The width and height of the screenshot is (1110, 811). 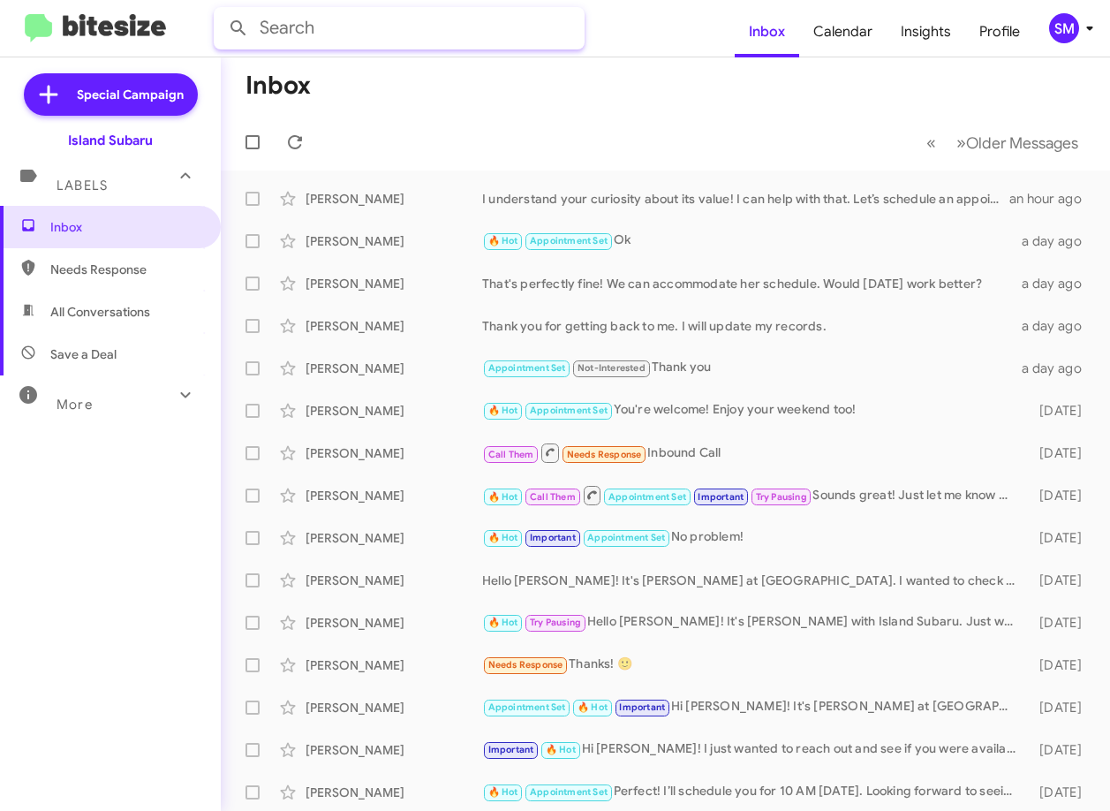 What do you see at coordinates (752, 326) in the screenshot?
I see `div: Thank you for getting back to me. I will update my records.` at bounding box center [752, 326].